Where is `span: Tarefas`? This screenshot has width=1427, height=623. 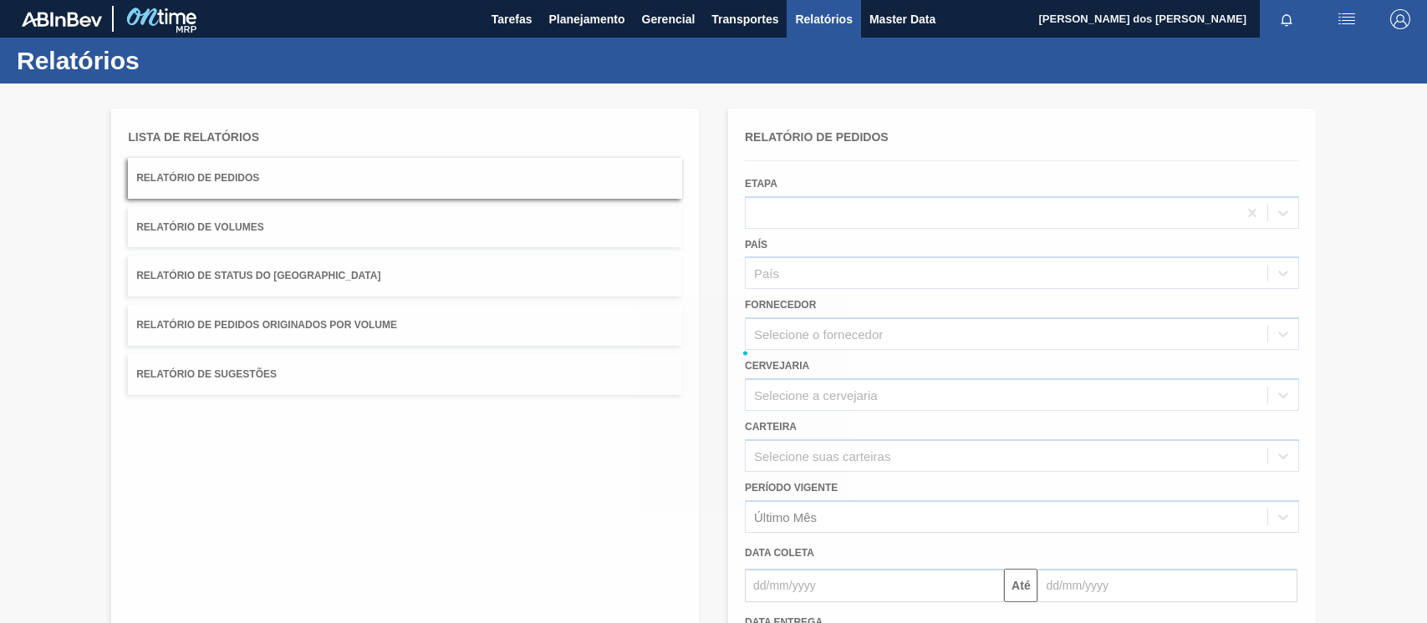
span: Tarefas is located at coordinates (511, 19).